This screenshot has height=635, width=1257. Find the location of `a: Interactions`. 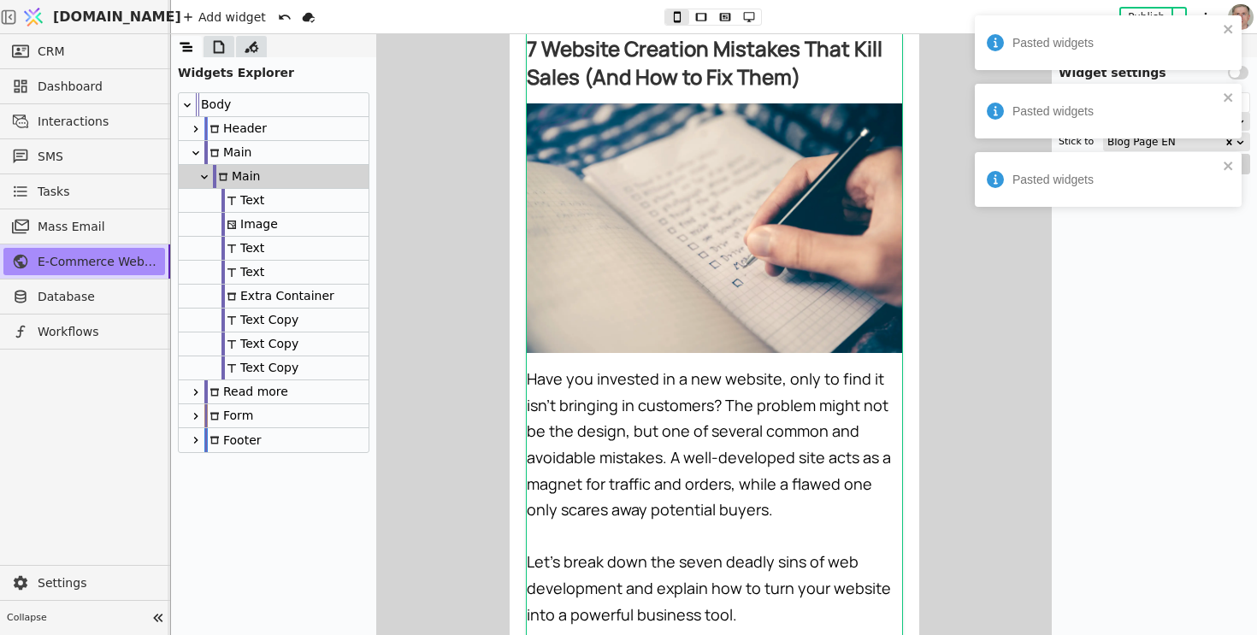

a: Interactions is located at coordinates (84, 121).